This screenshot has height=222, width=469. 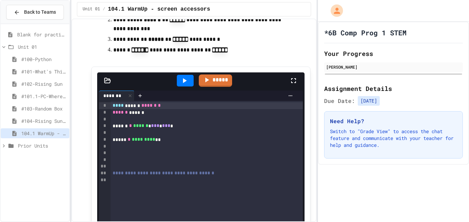 What do you see at coordinates (44, 108) in the screenshot?
I see `span: #103-Random Box` at bounding box center [44, 108].